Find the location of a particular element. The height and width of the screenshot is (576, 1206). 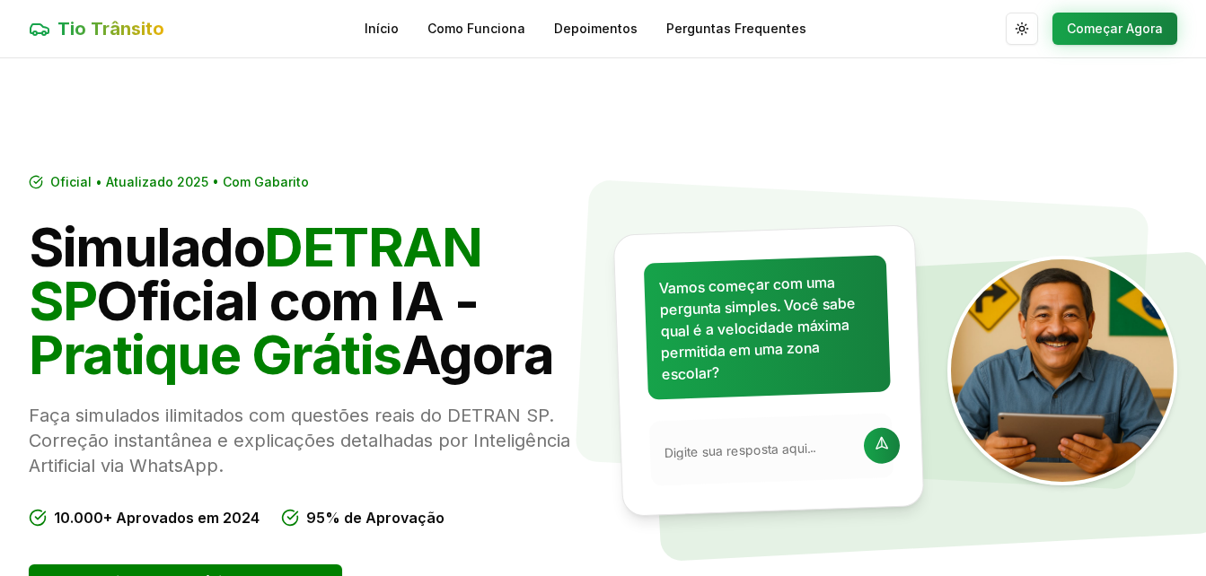

button: Começar Agora is located at coordinates (1114, 29).